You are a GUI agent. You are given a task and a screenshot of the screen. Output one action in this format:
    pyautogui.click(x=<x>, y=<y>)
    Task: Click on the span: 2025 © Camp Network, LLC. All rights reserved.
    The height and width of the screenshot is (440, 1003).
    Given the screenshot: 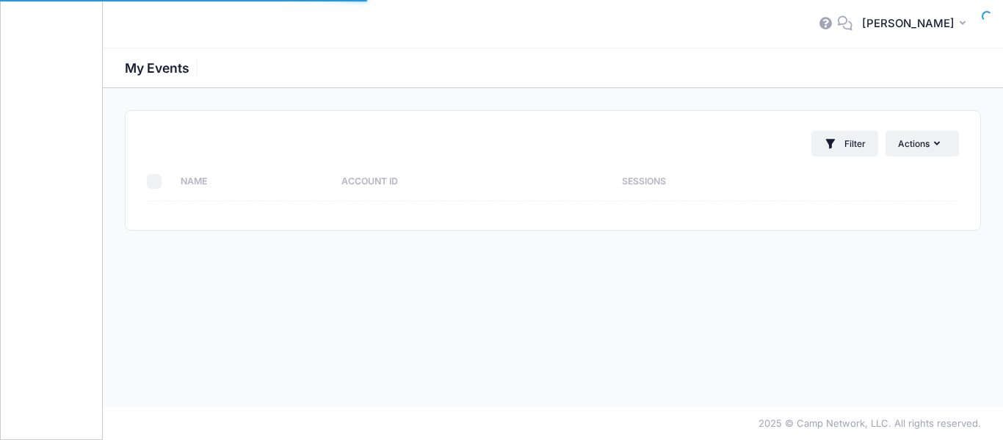 What is the action you would take?
    pyautogui.click(x=870, y=423)
    